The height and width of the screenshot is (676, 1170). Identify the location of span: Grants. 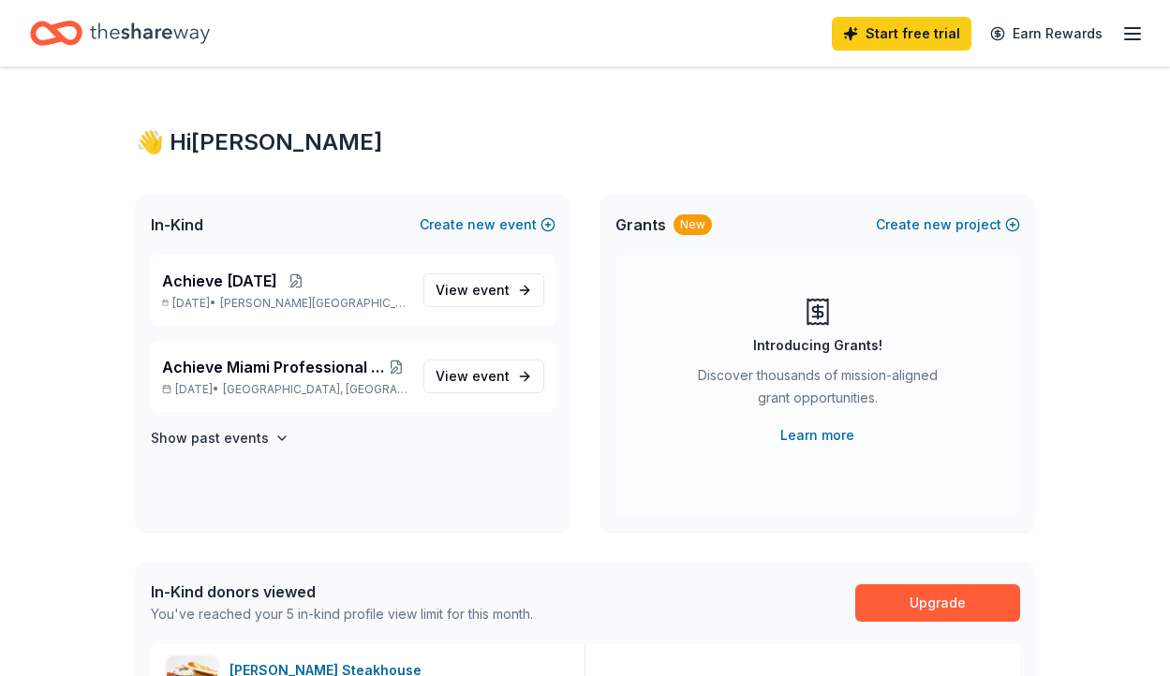
(641, 225).